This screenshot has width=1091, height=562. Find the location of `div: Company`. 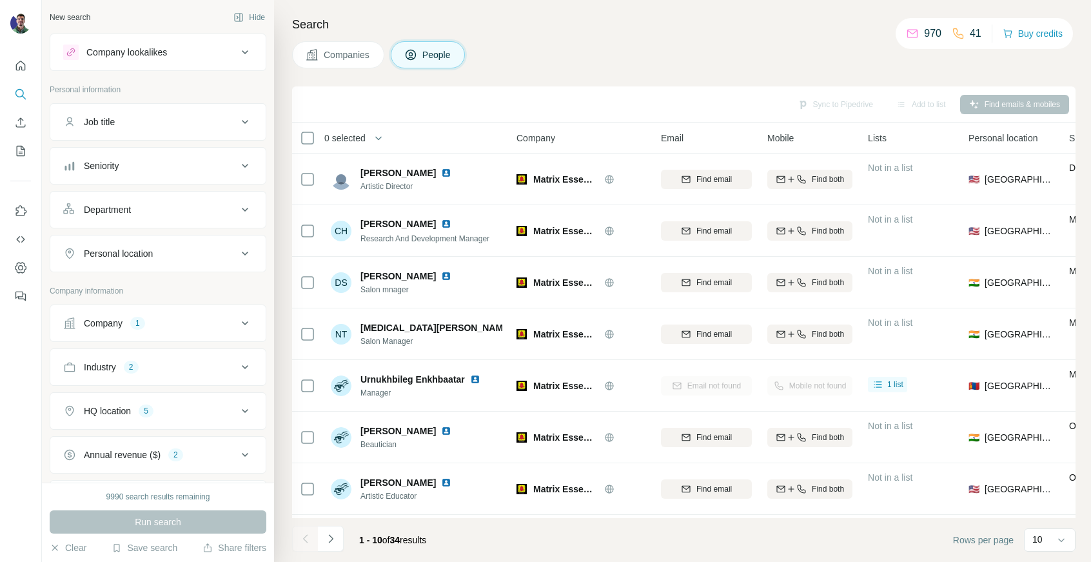

div: Company is located at coordinates (103, 323).